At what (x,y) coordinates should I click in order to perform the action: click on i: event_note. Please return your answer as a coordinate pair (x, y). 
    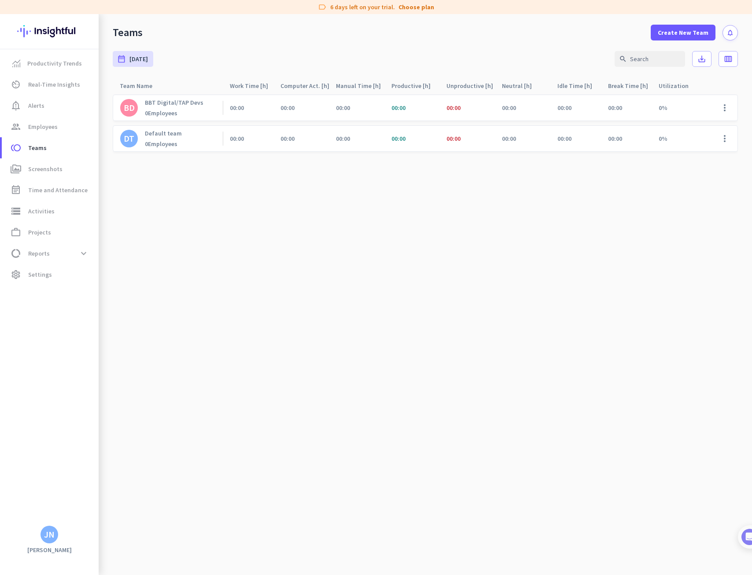
    Looking at the image, I should click on (16, 190).